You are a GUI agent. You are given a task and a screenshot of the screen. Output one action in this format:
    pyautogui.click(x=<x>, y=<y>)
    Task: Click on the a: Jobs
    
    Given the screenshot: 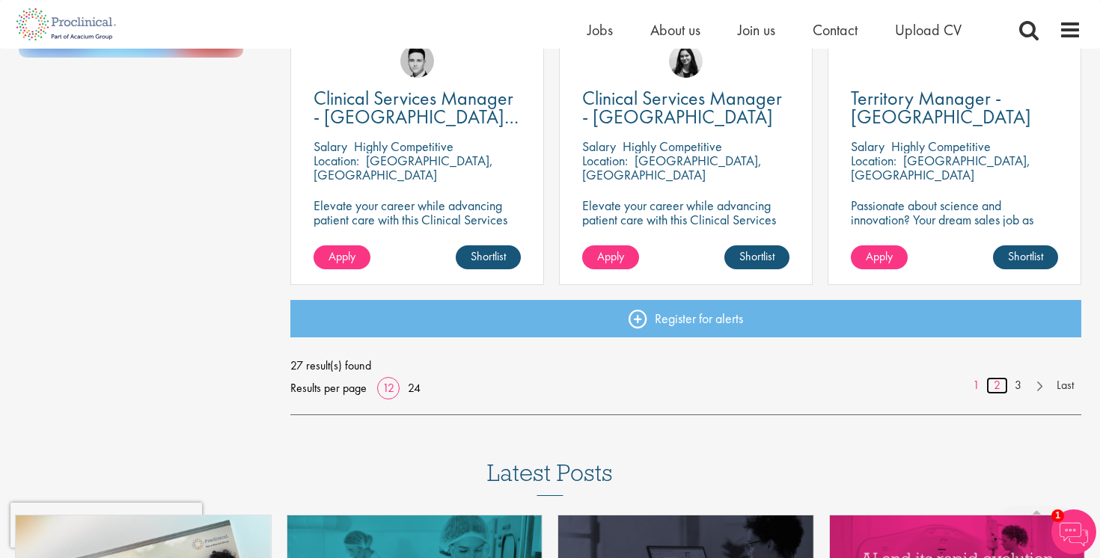 What is the action you would take?
    pyautogui.click(x=600, y=30)
    